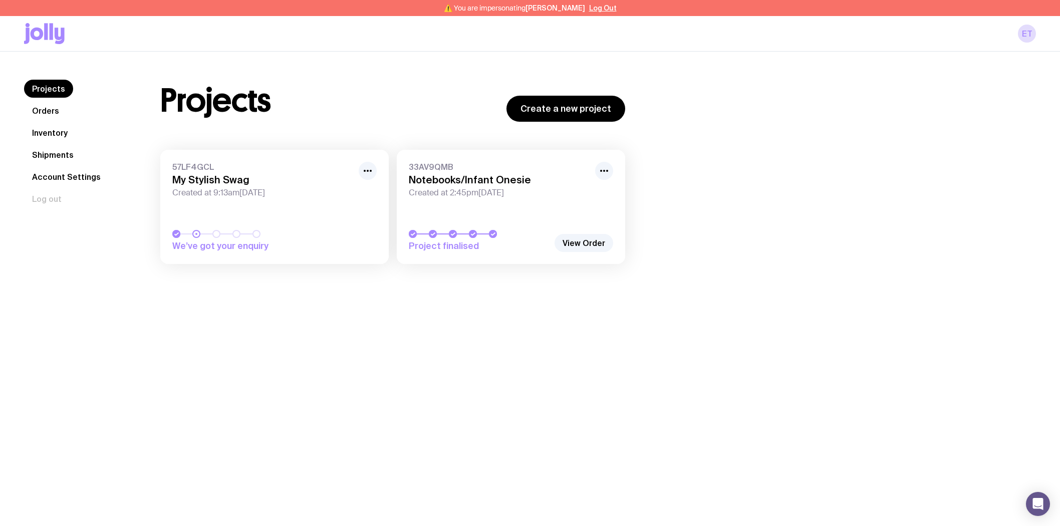 Image resolution: width=1060 pixels, height=526 pixels. Describe the element at coordinates (53, 155) in the screenshot. I see `a: Shipments` at that location.